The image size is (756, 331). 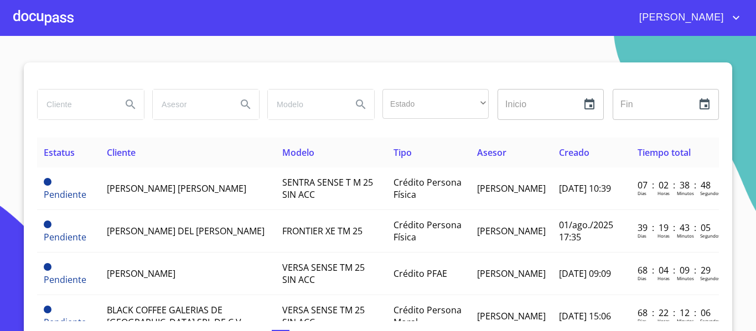 What do you see at coordinates (402, 153) in the screenshot?
I see `span: Tipo` at bounding box center [402, 153].